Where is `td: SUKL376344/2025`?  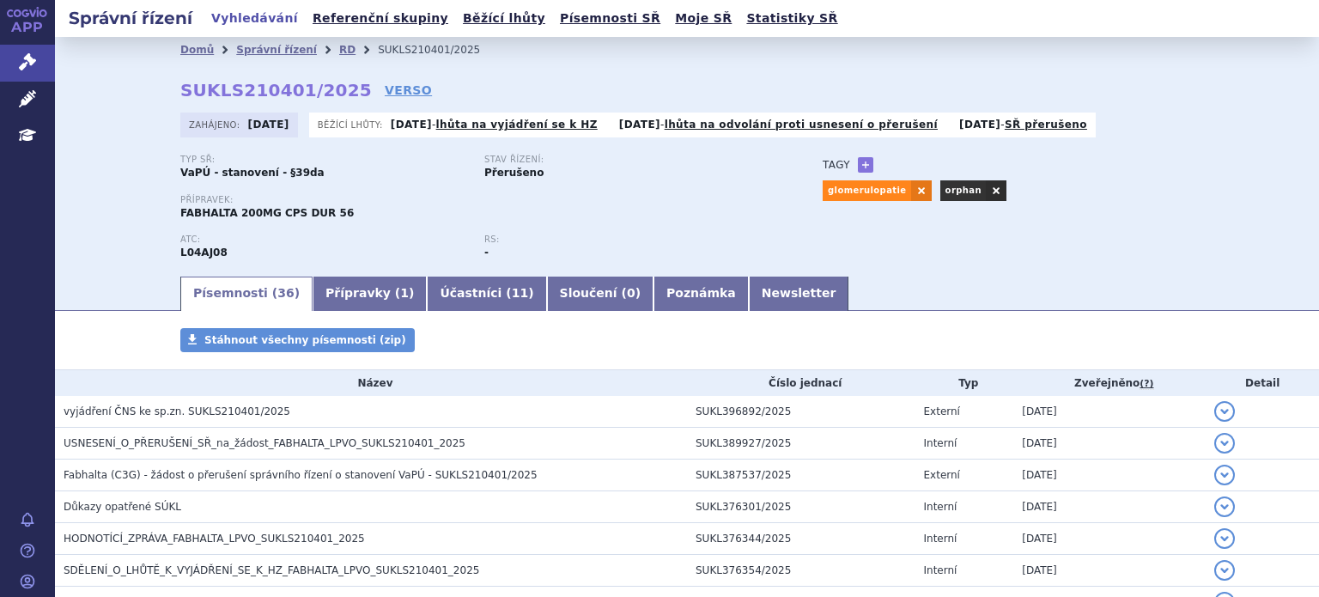
td: SUKL376344/2025 is located at coordinates (801, 538).